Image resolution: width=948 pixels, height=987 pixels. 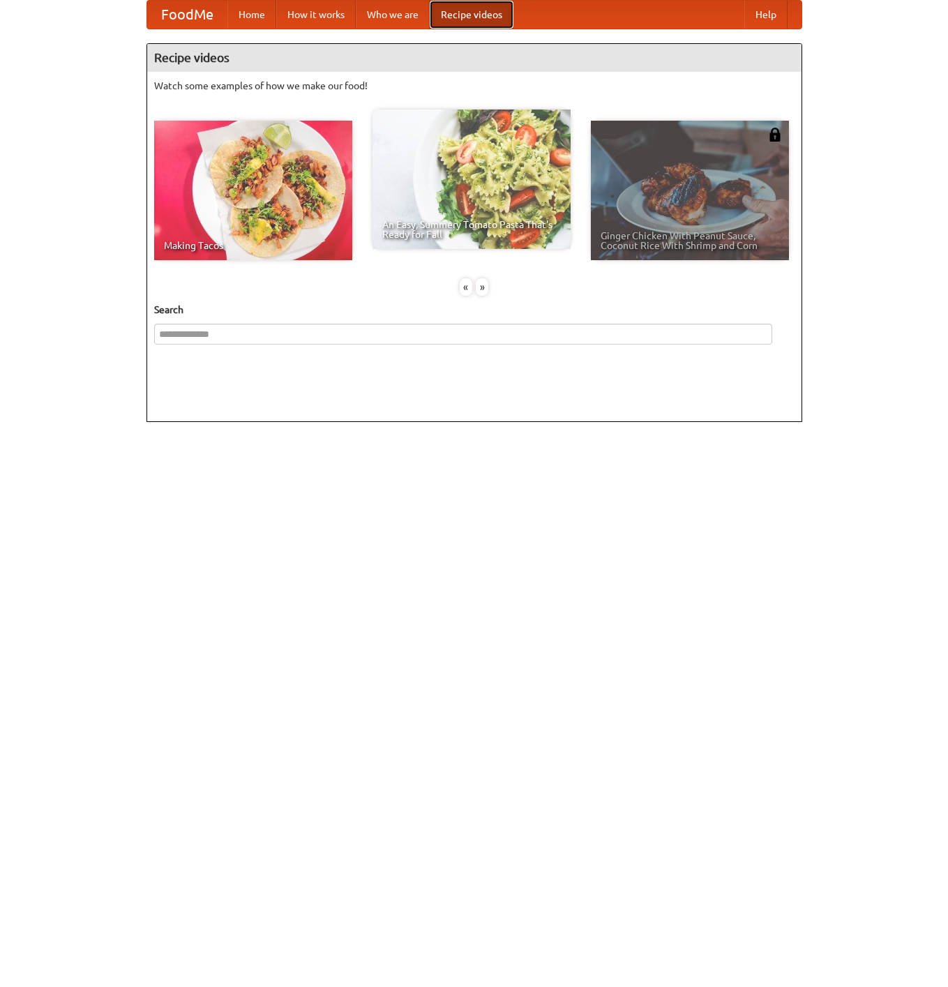 What do you see at coordinates (472, 179) in the screenshot?
I see `a: An Easy, Summery Tomato Pasta That's Ready for Fall` at bounding box center [472, 179].